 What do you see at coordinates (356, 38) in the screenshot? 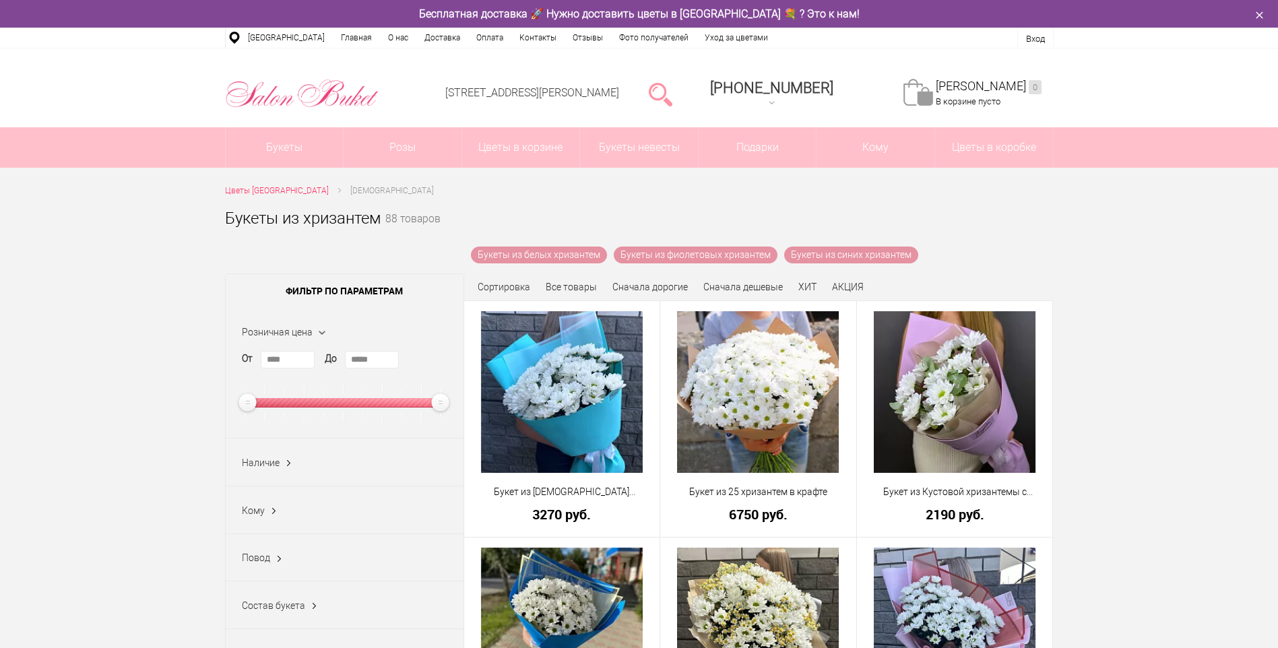
I see `a: Главная` at bounding box center [356, 38].